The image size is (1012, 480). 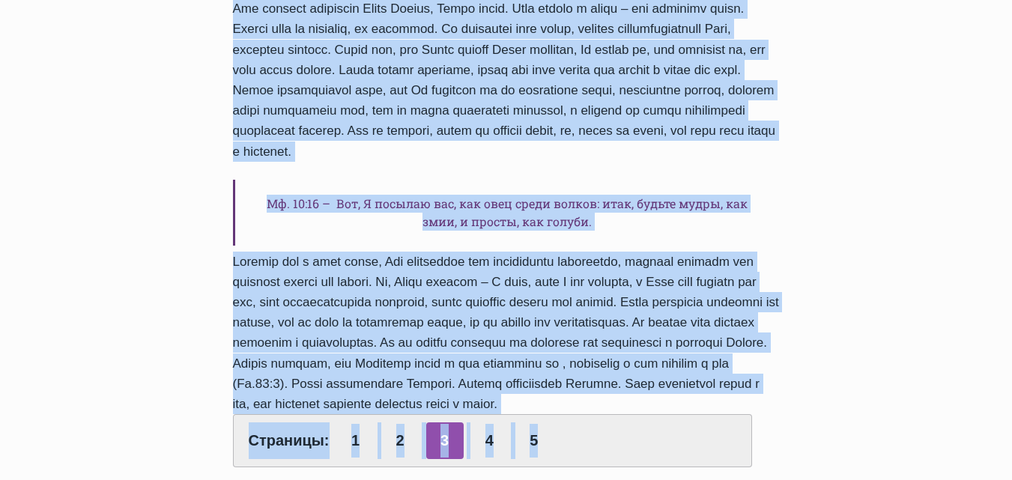 I want to click on h6: Мф. 10:16 – Вот, Я посылаю вас, как овец среди волков: итак, будьте мудры, как змии, и просты, ка..., so click(x=506, y=213).